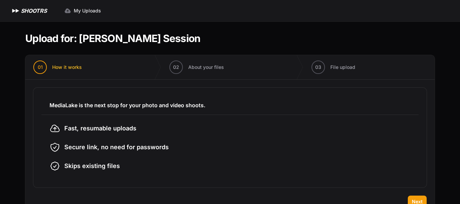  What do you see at coordinates (87, 11) in the screenshot?
I see `span: My Uploads` at bounding box center [87, 11].